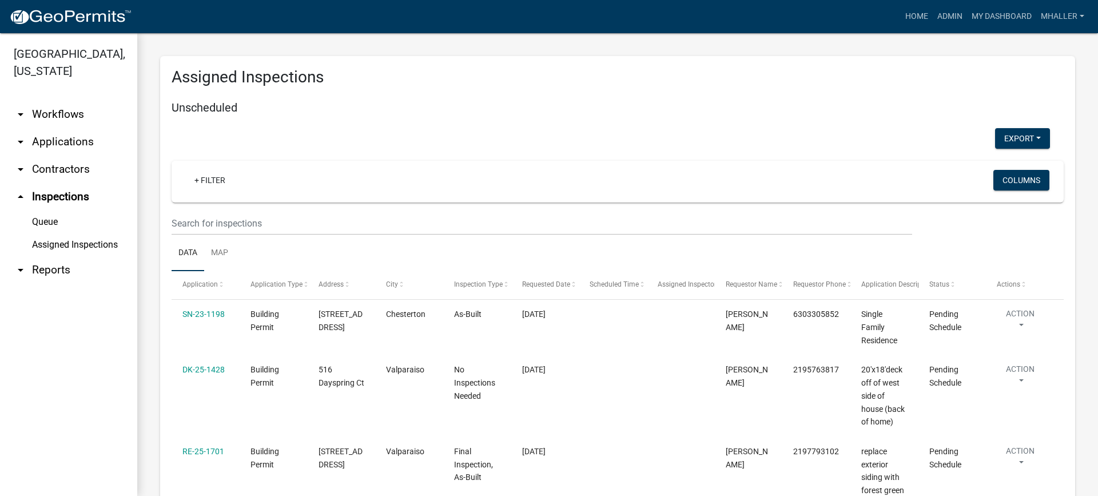 The width and height of the screenshot is (1098, 496). Describe the element at coordinates (477, 285) in the screenshot. I see `datatable-header-cell: Inspection Type` at that location.